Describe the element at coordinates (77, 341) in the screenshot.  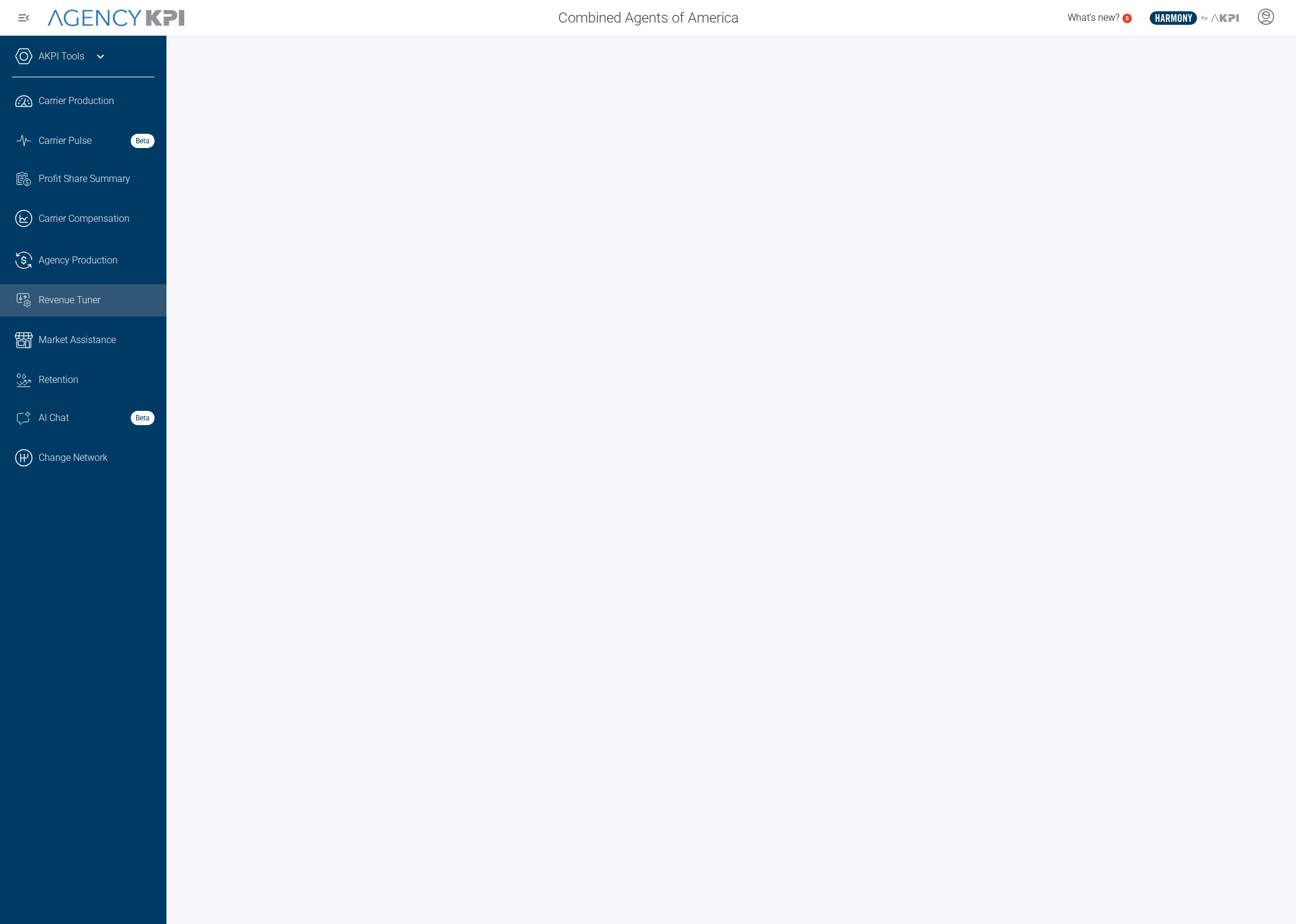
I see `span: Market Assistance` at that location.